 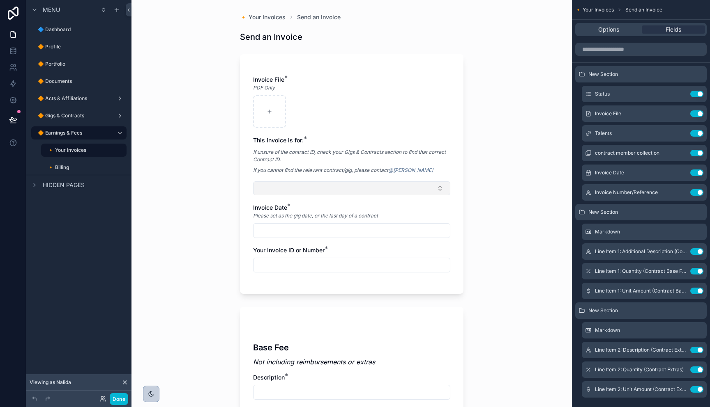 What do you see at coordinates (343, 170) in the screenshot?
I see `em: If you cannot find the relevant contract/gig, please contact` at bounding box center [343, 170].